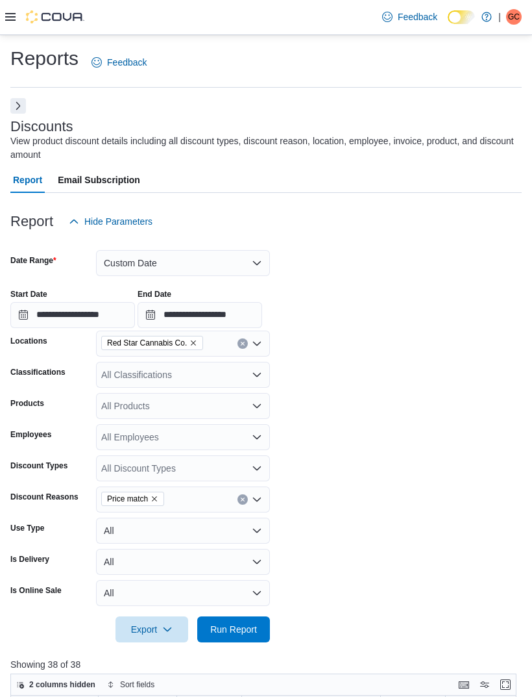  What do you see at coordinates (152, 629) in the screenshot?
I see `span: Export` at bounding box center [152, 629].